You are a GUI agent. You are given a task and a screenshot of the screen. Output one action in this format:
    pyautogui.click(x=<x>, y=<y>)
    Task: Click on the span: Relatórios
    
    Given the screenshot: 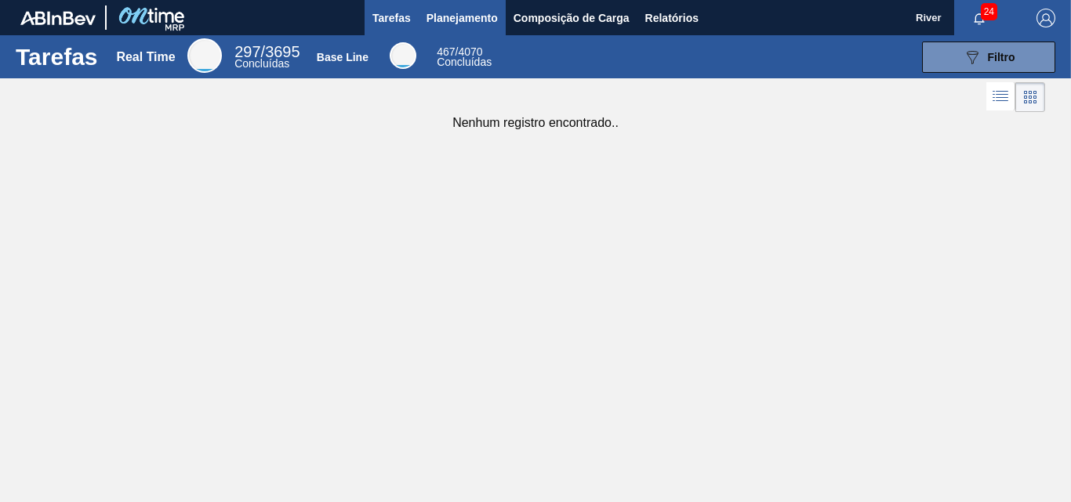 What is the action you would take?
    pyautogui.click(x=672, y=18)
    